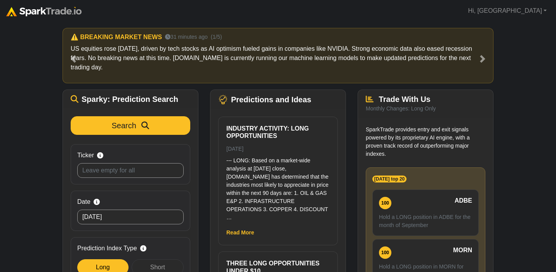  I want to click on span: Predictions and Ideas, so click(271, 100).